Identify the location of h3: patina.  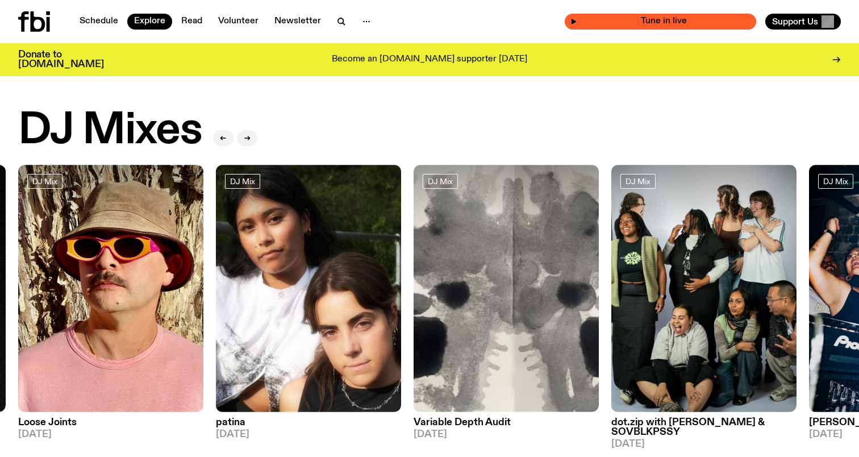
(309, 422).